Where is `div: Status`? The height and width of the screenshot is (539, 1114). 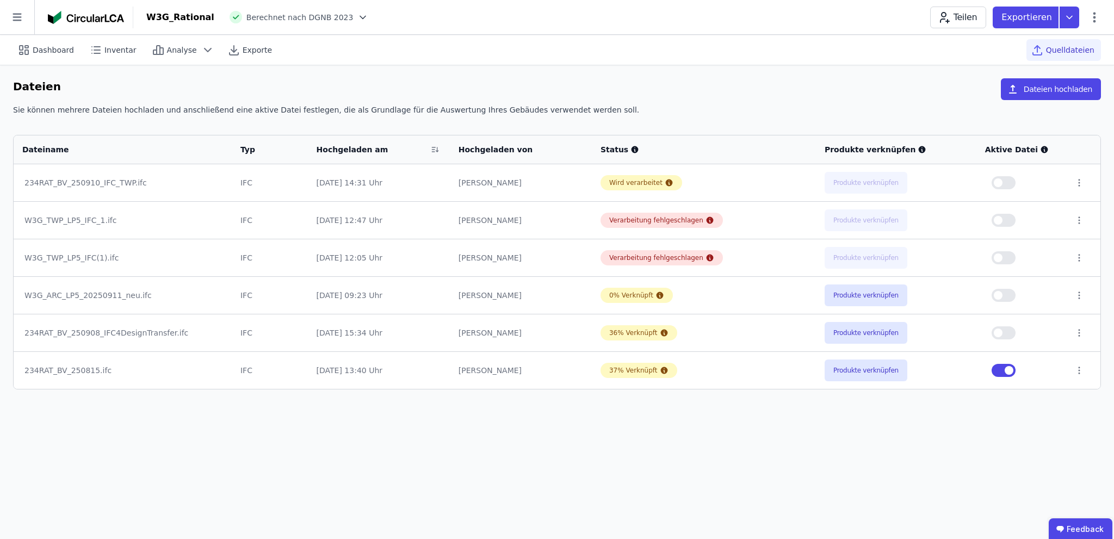
div: Status is located at coordinates (704, 150).